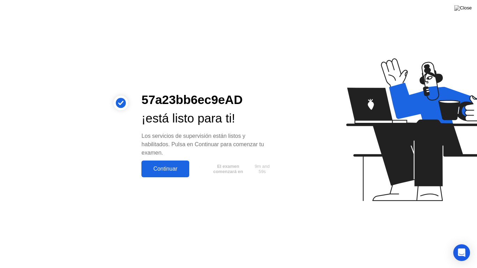  What do you see at coordinates (208, 118) in the screenshot?
I see `div: ¡está listo para ti!` at bounding box center [208, 118].